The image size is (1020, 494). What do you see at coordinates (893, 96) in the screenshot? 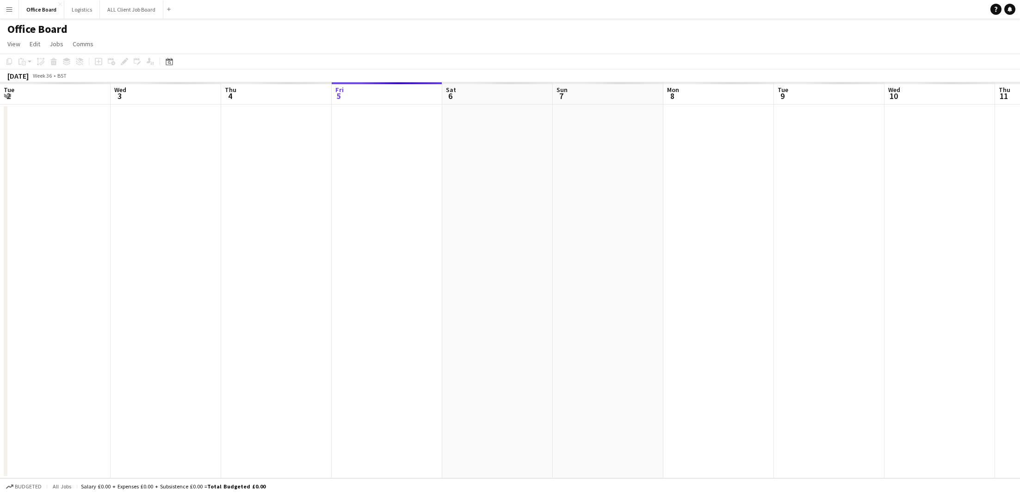
I see `span: 10` at bounding box center [893, 96].